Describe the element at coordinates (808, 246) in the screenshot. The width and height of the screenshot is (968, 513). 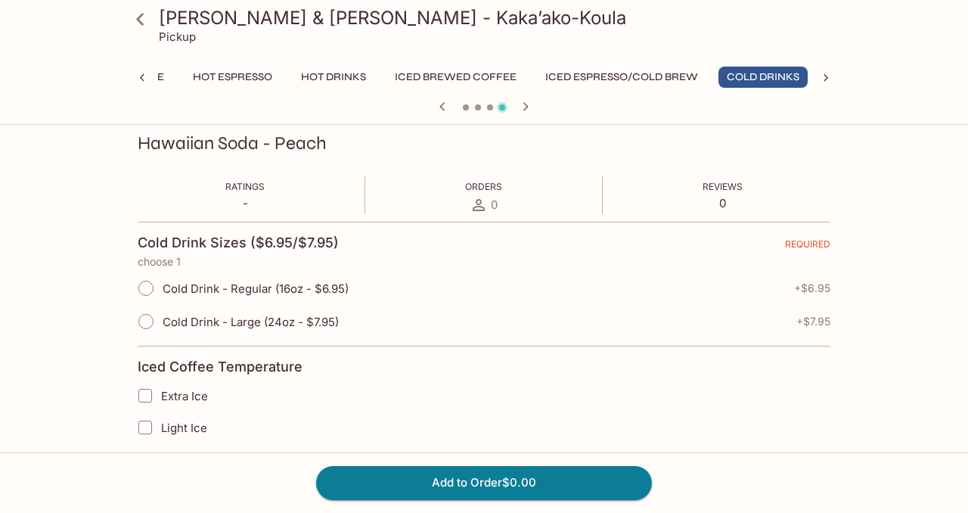
I see `span: REQUIRED` at that location.